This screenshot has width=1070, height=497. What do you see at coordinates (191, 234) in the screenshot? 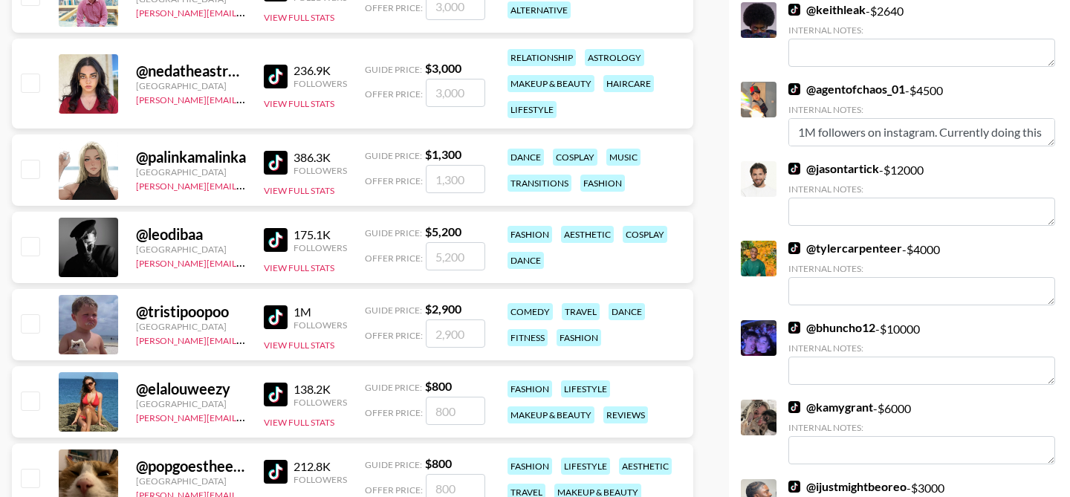
I see `div: @ leodibaa` at bounding box center [191, 234].